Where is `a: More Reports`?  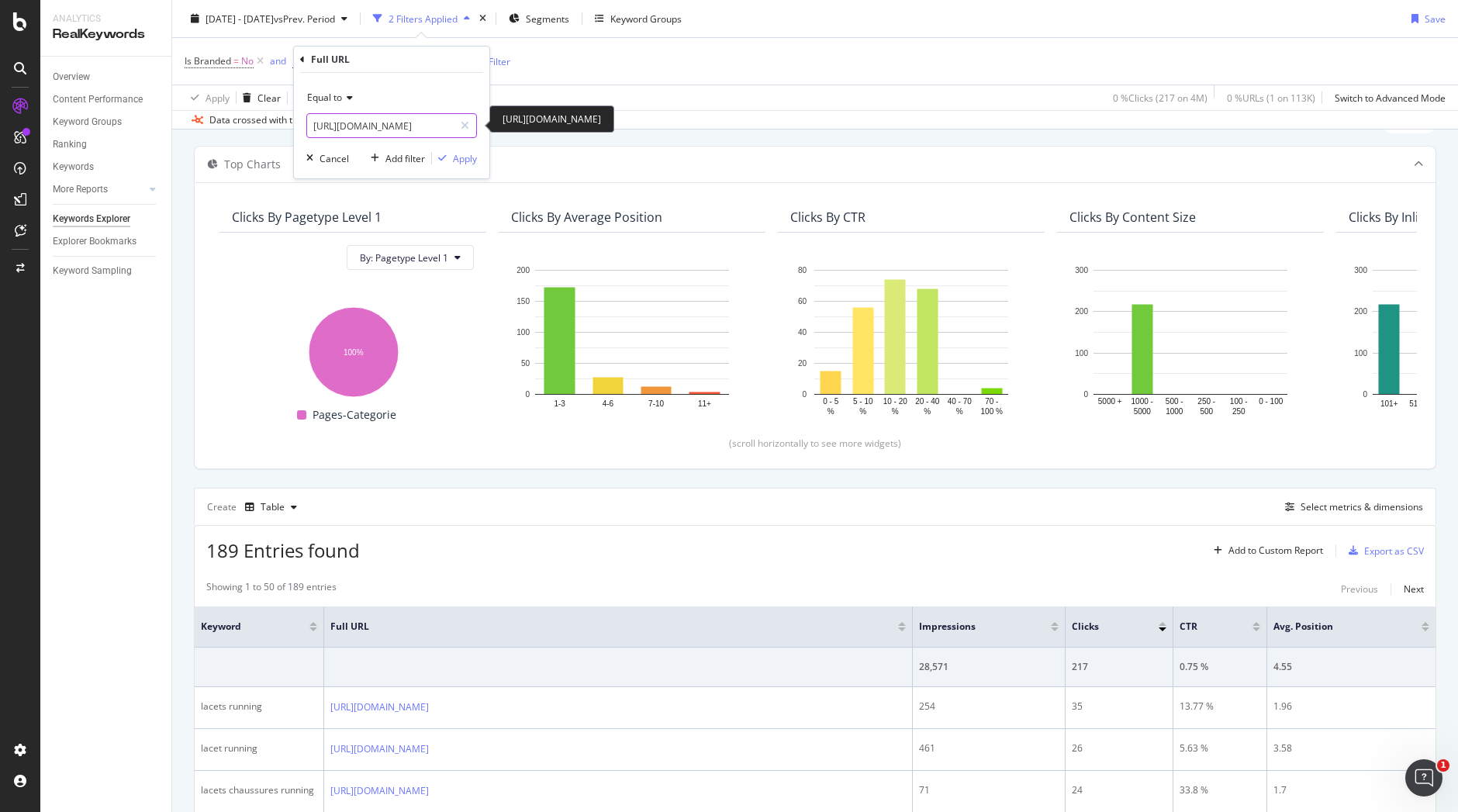 a: More Reports is located at coordinates (99, 189).